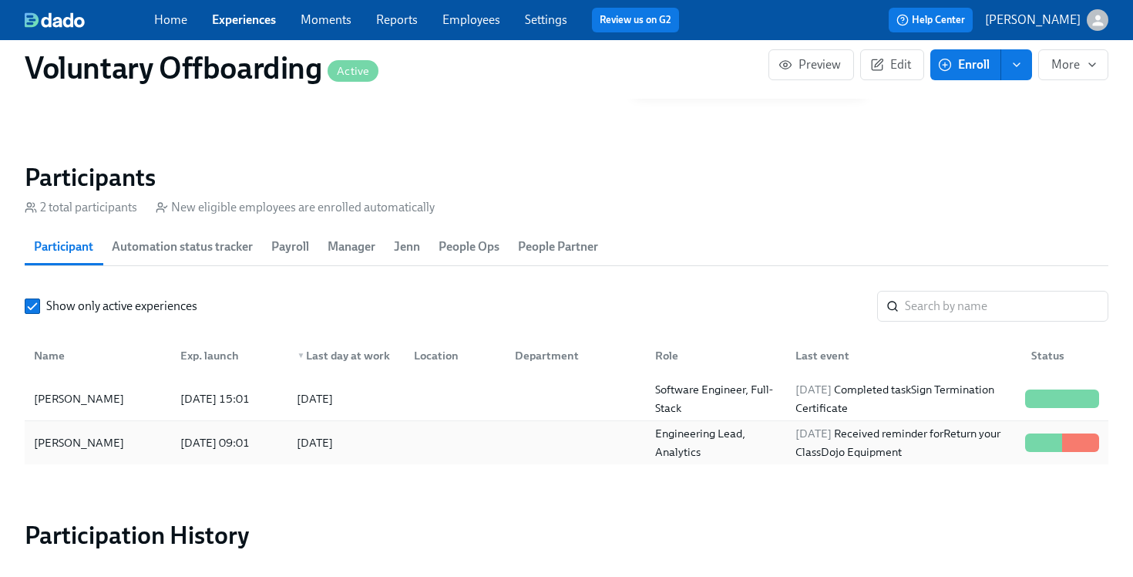 The width and height of the screenshot is (1133, 577). I want to click on span: Participant, so click(63, 247).